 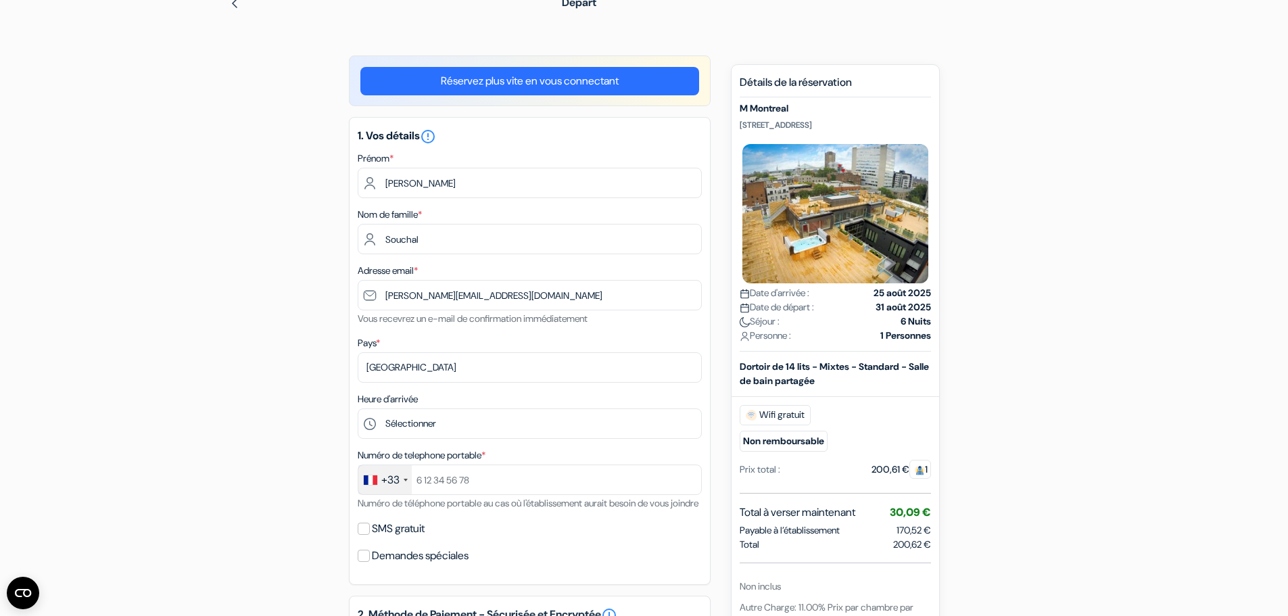 I want to click on a: error_outline, so click(x=428, y=135).